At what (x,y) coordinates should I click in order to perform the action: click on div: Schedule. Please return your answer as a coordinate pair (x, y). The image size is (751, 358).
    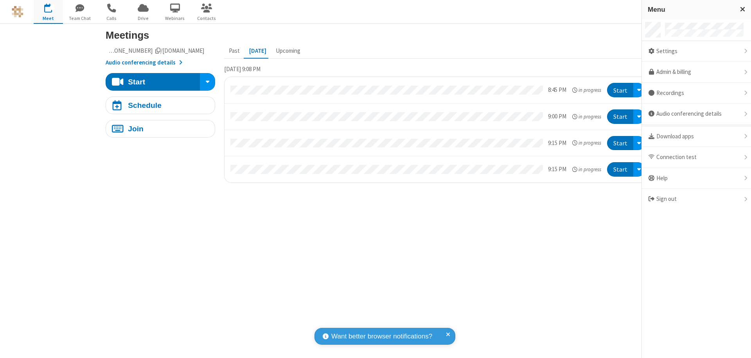
    Looking at the image, I should click on (145, 105).